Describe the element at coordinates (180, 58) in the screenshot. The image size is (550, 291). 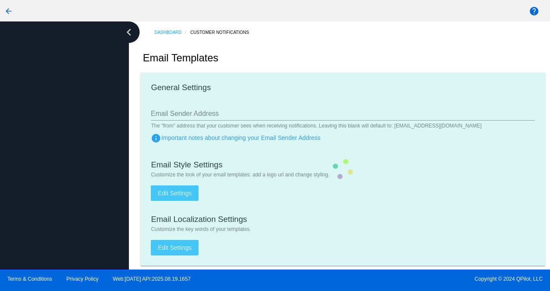
I see `h2: Email Templates` at that location.